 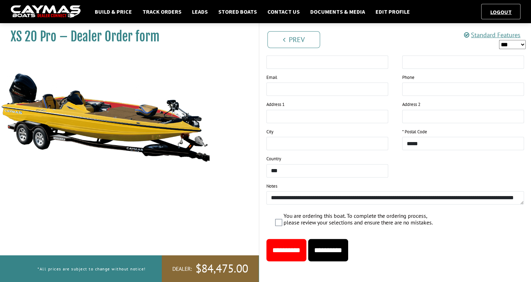 I want to click on label: * Postal Code, so click(x=414, y=132).